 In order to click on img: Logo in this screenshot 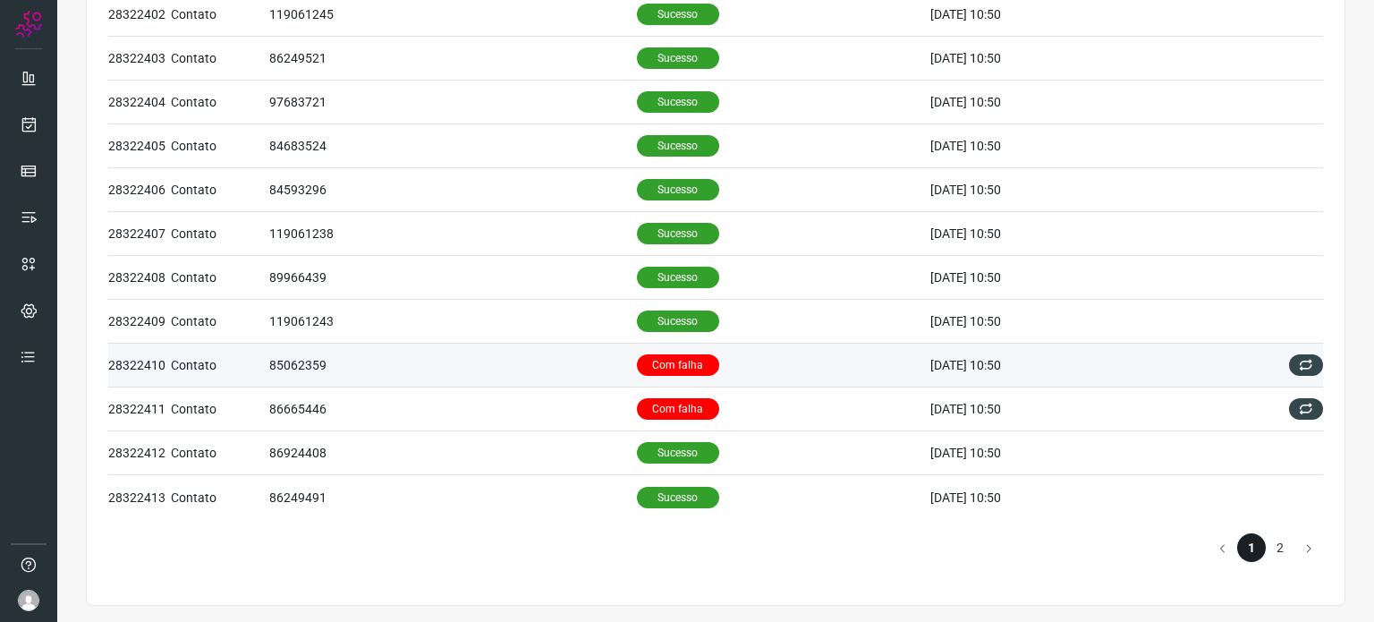, I will do `click(29, 24)`.